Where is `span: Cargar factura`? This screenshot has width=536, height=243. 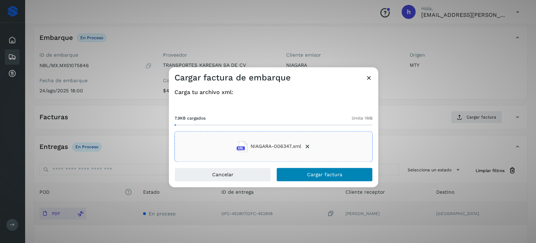 span: Cargar factura is located at coordinates (325, 174).